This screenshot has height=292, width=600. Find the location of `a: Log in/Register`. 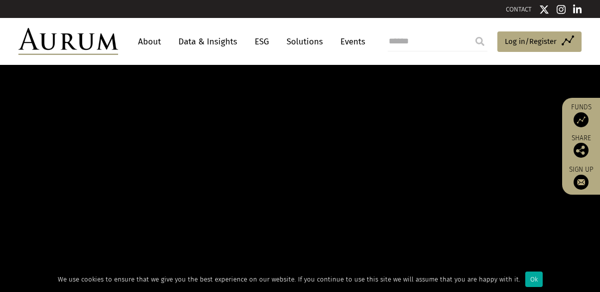

a: Log in/Register is located at coordinates (539, 42).